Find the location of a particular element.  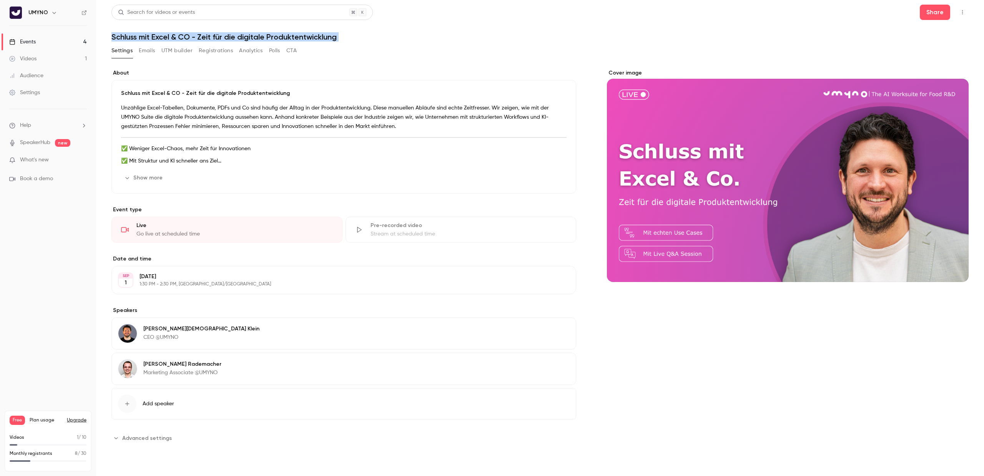

button: Share is located at coordinates (935, 12).